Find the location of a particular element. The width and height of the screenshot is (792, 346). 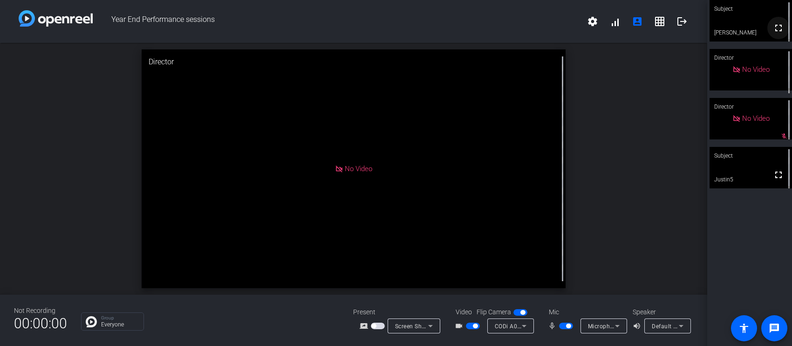

mat-icon: message is located at coordinates (774, 328).